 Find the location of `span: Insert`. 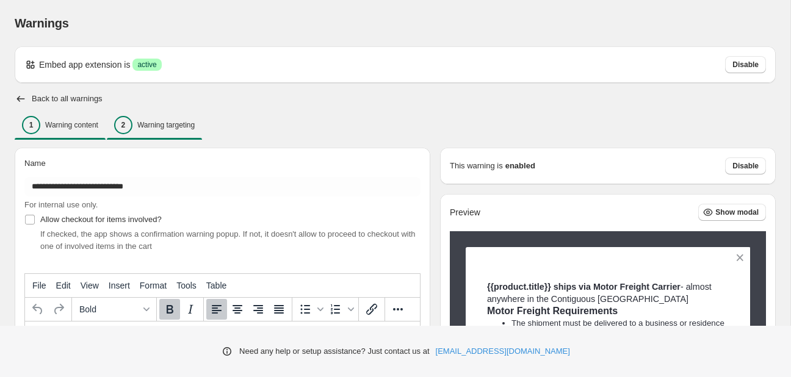

span: Insert is located at coordinates (119, 286).